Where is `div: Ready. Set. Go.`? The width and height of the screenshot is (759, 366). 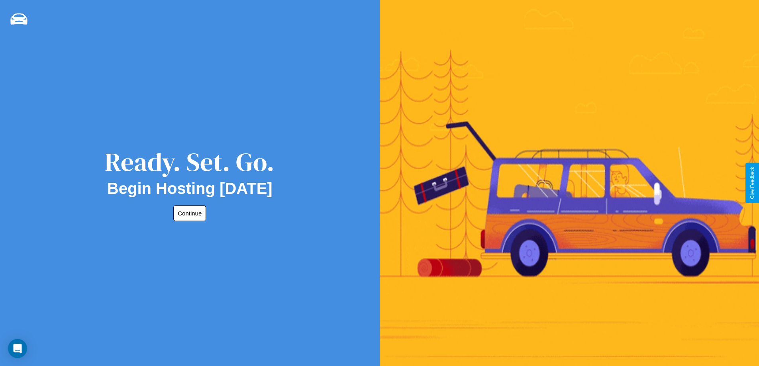
div: Ready. Set. Go. is located at coordinates (190, 162).